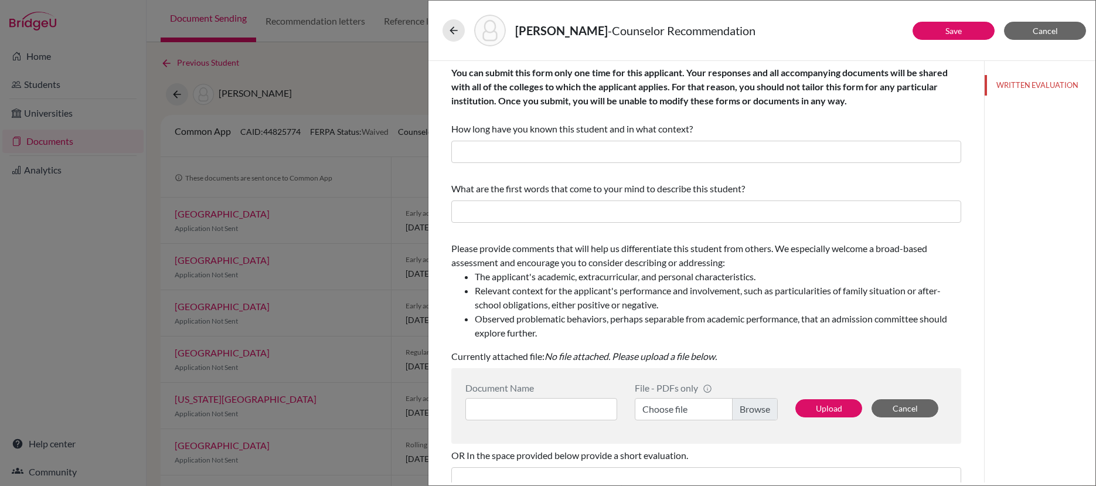 Image resolution: width=1096 pixels, height=486 pixels. Describe the element at coordinates (1040, 85) in the screenshot. I see `button: WRITTEN EVALUATION` at that location.